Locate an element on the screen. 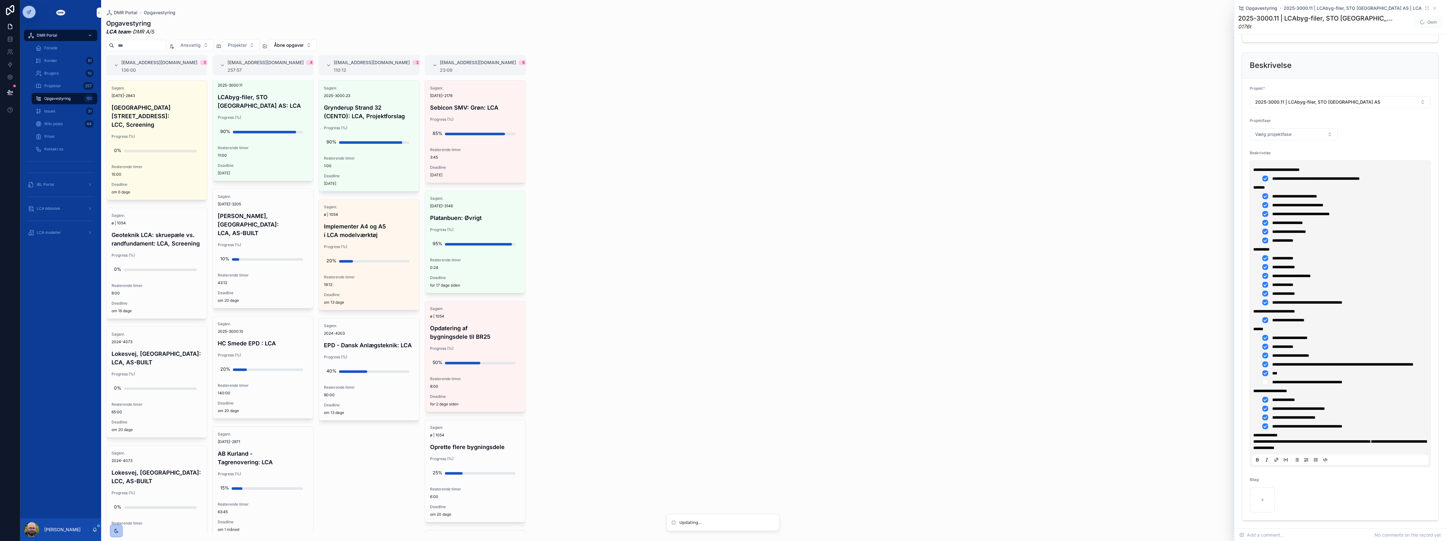 Image resolution: width=1446 pixels, height=541 pixels. h4: Grynderup Strand 32 (CENTO): LCA, Projektforslag is located at coordinates (369, 112).